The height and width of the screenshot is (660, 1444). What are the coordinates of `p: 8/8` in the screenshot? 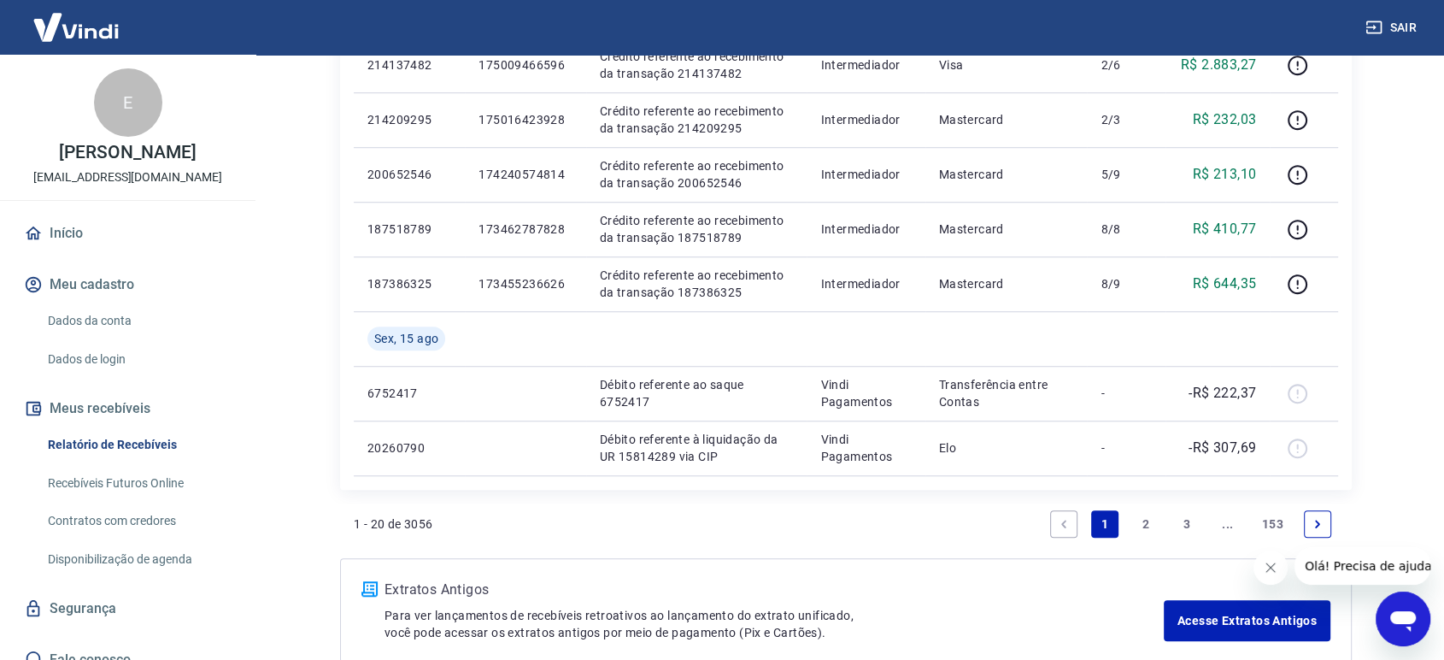 It's located at (1125, 229).